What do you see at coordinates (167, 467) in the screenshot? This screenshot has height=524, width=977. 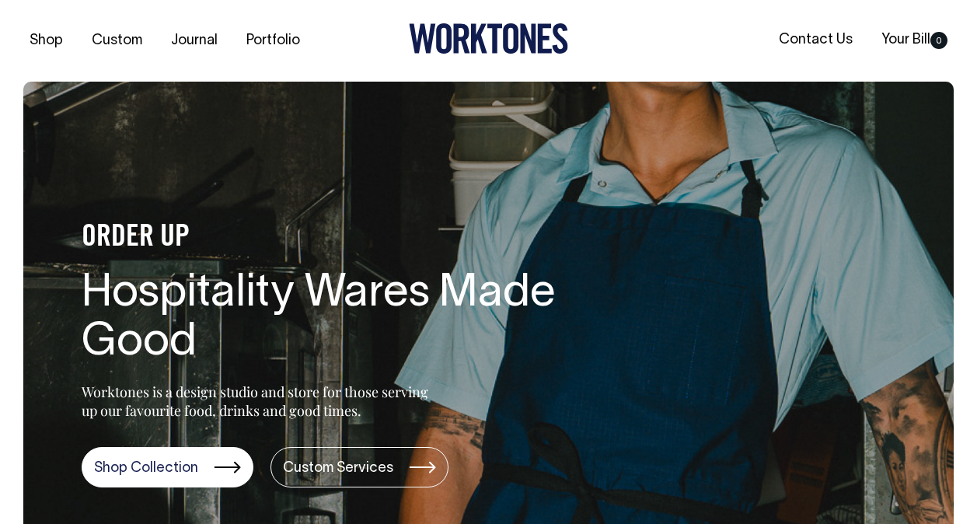 I see `a: Shop Collection` at bounding box center [167, 467].